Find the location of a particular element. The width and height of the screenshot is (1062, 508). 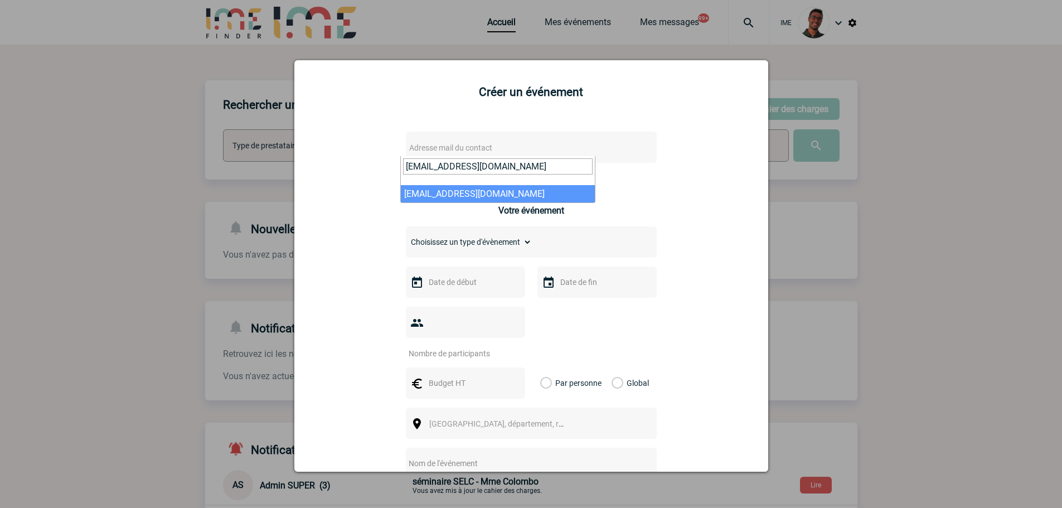

input: Date de début is located at coordinates (464, 282).